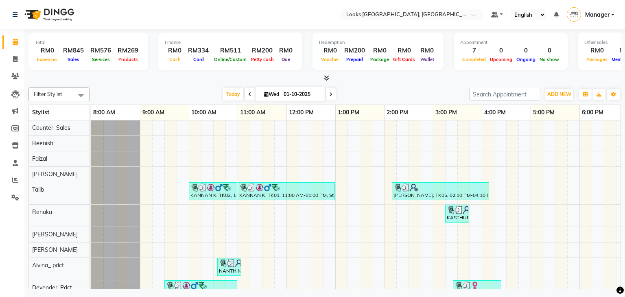 This screenshot has width=625, height=297. Describe the element at coordinates (272, 94) in the screenshot. I see `span: Wed` at that location.